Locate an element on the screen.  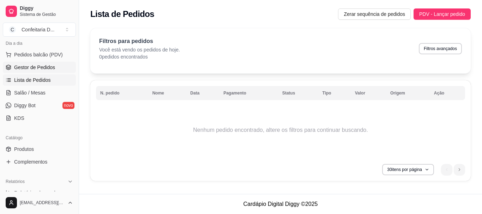
span: Diggy is located at coordinates (46, 8).